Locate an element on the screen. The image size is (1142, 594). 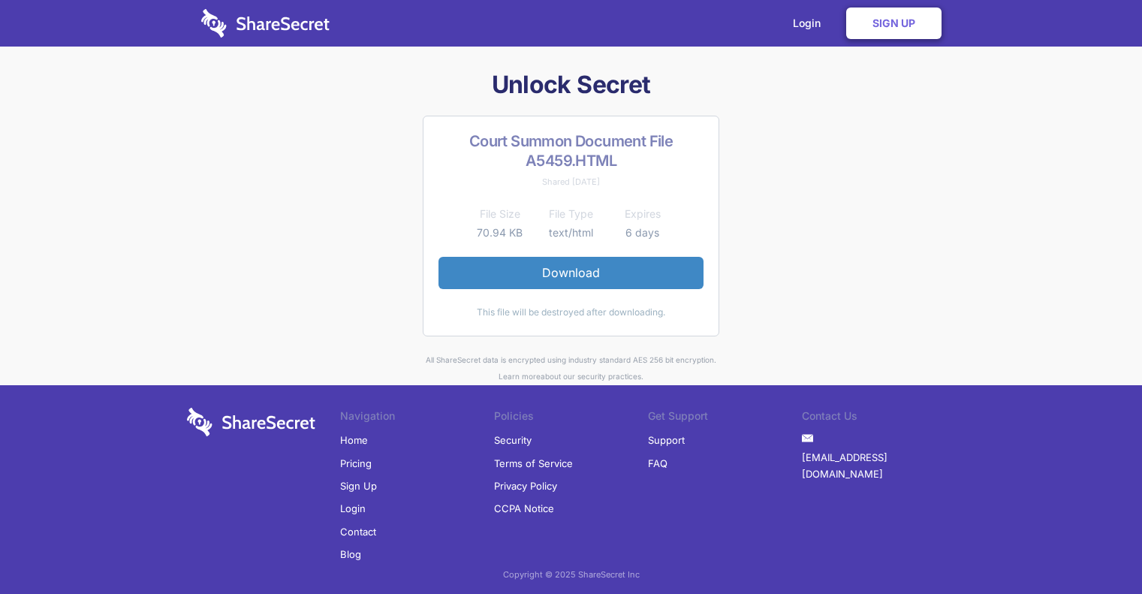
h1: Unlock Secret is located at coordinates (571, 85).